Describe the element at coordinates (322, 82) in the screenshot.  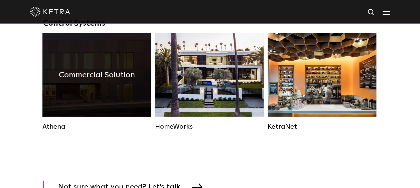
I see `a: KetraNet Legacy System` at that location.